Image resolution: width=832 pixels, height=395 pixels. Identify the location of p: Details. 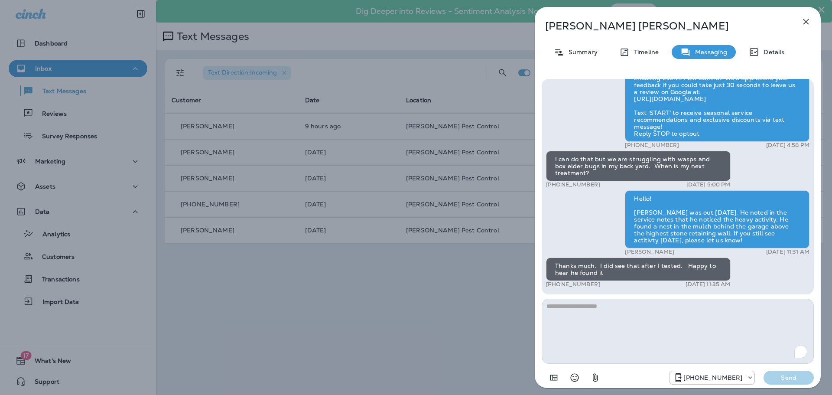
(772, 52).